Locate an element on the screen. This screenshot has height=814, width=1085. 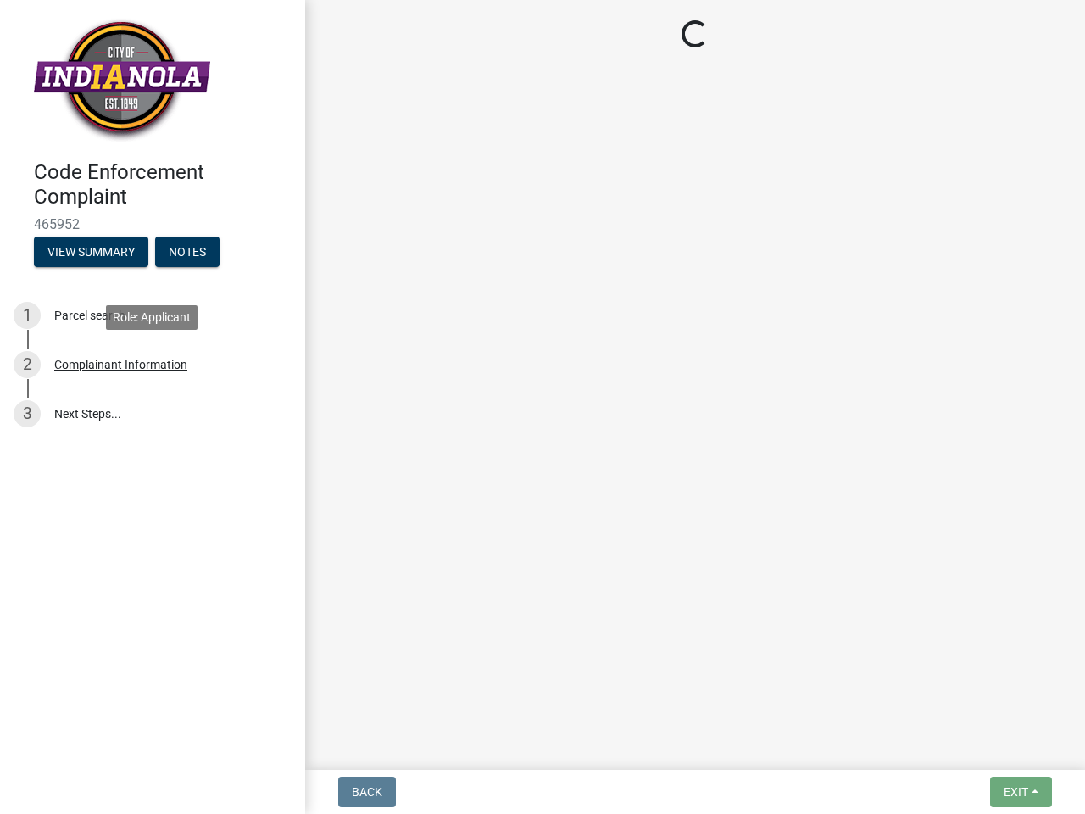
button: View Summary is located at coordinates (91, 252).